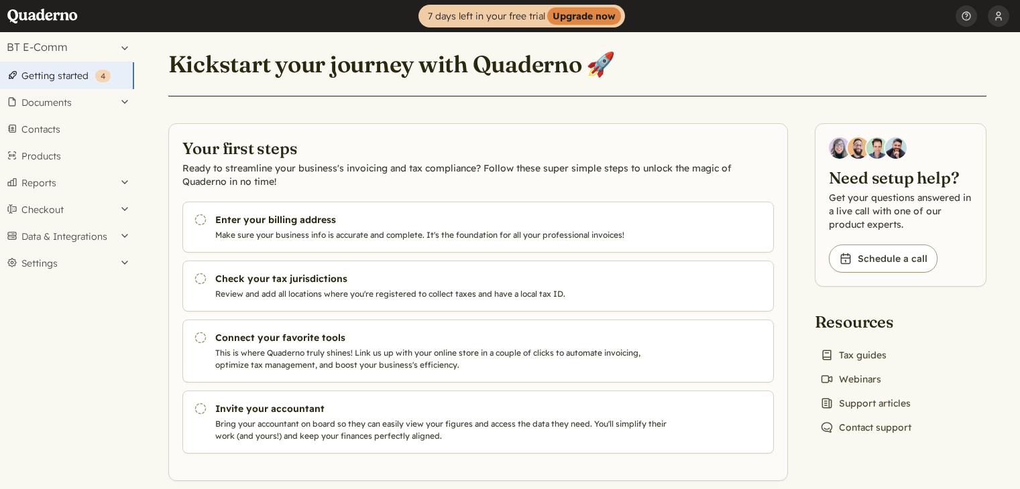  What do you see at coordinates (444, 359) in the screenshot?
I see `p: This is where Quaderno truly shines! Link us up with your online store in a couple of clicks to a...` at bounding box center [444, 359].